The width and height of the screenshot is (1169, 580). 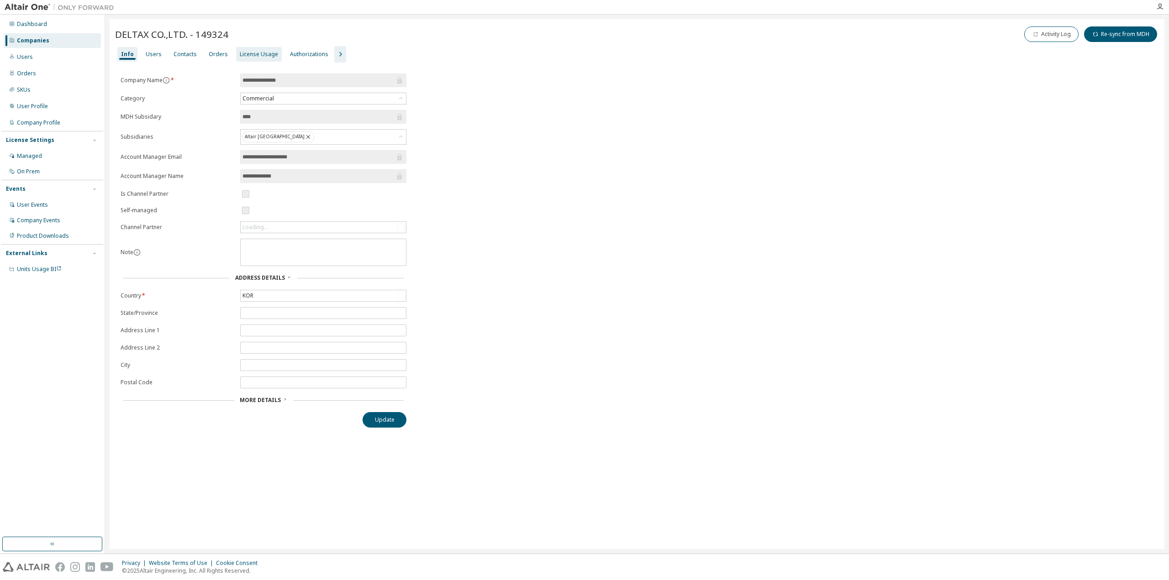 I want to click on label: Address Line 2, so click(x=178, y=348).